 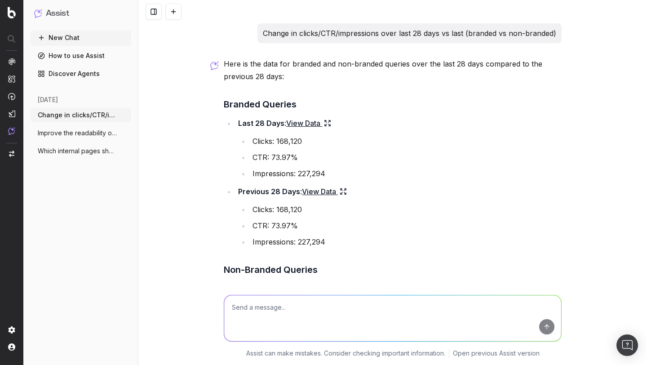 What do you see at coordinates (81, 74) in the screenshot?
I see `a: Discover Agents` at bounding box center [81, 74].